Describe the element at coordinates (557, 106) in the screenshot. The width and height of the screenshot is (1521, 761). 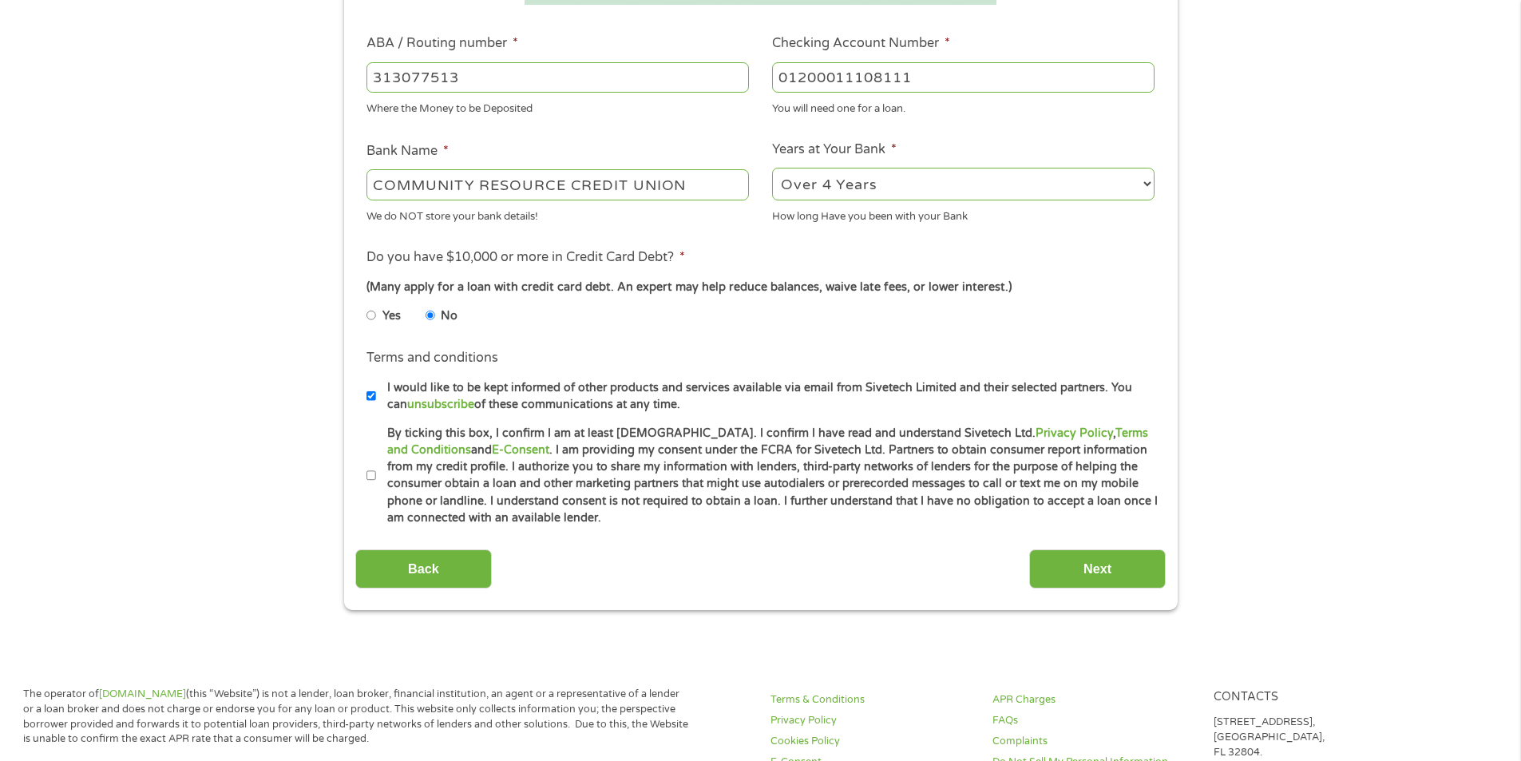
I see `div: Where the Money to be Deposited` at that location.